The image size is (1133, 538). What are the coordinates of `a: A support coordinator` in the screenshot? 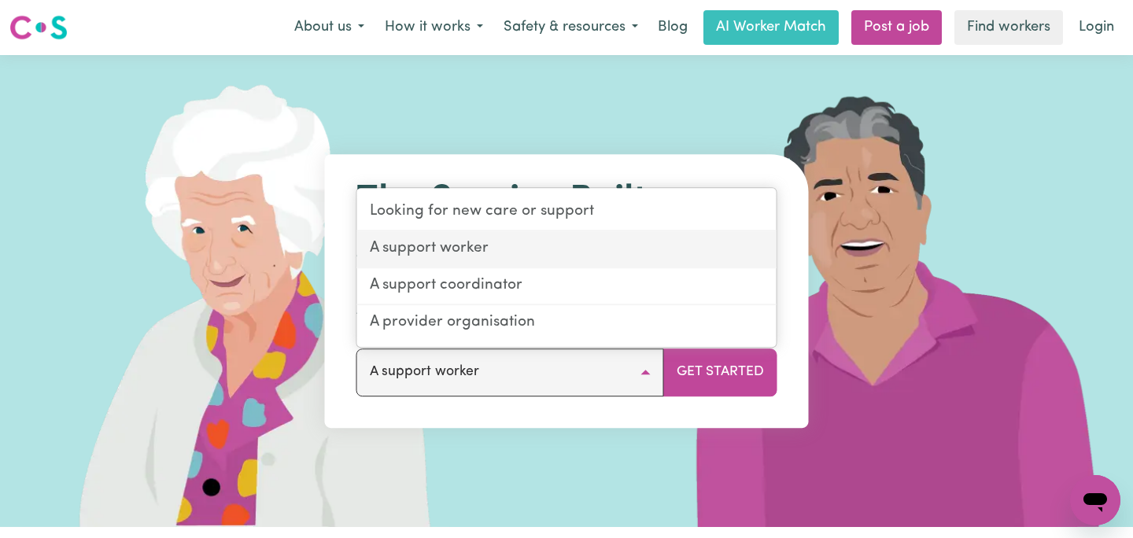 It's located at (566, 286).